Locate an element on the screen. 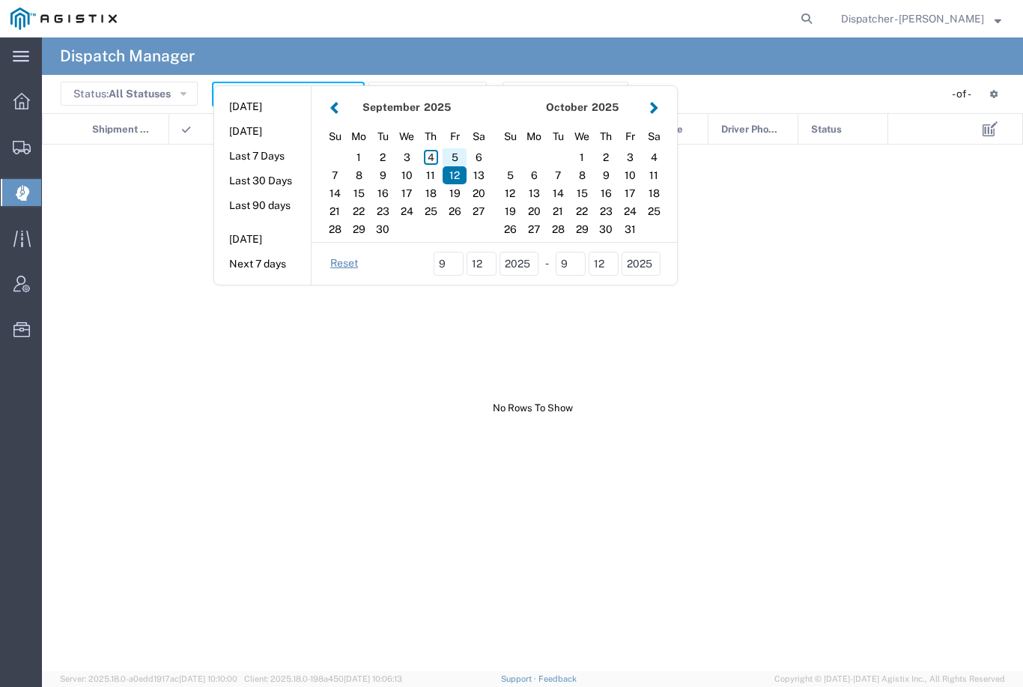 This screenshot has height=687, width=1023. a: Support is located at coordinates (520, 679).